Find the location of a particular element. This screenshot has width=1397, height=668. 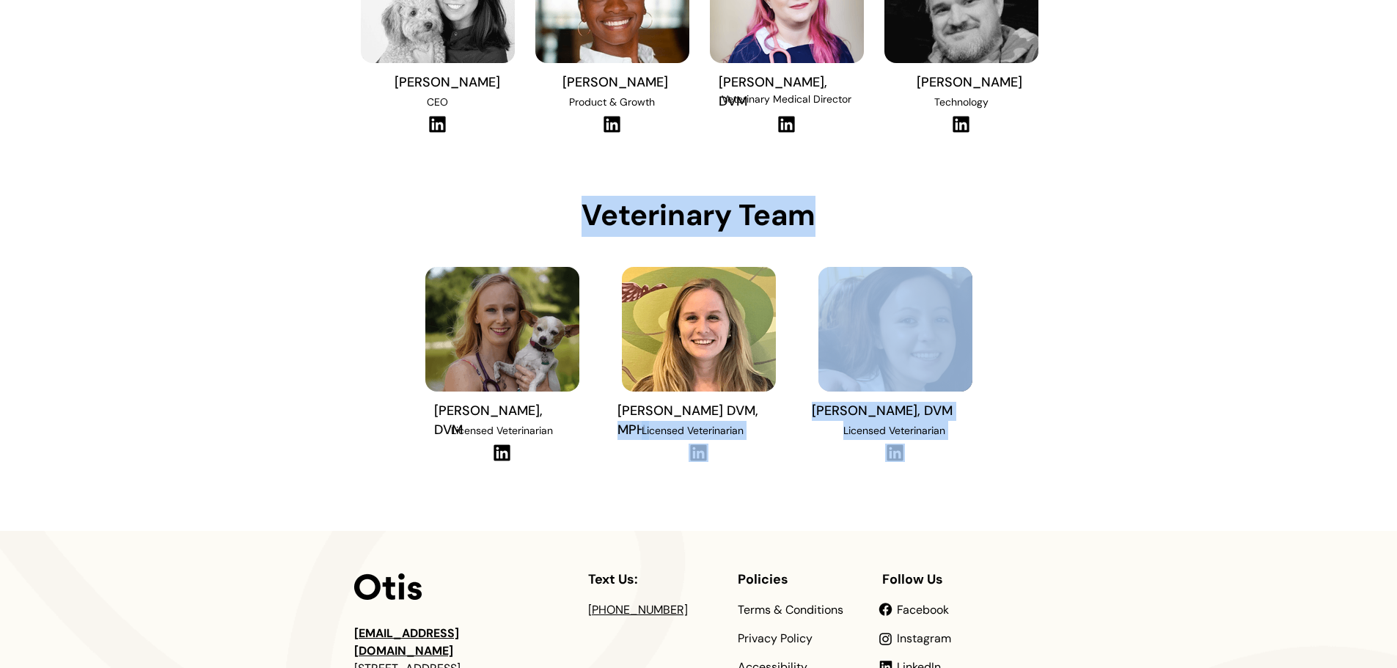

a: Facebook is located at coordinates (923, 610).